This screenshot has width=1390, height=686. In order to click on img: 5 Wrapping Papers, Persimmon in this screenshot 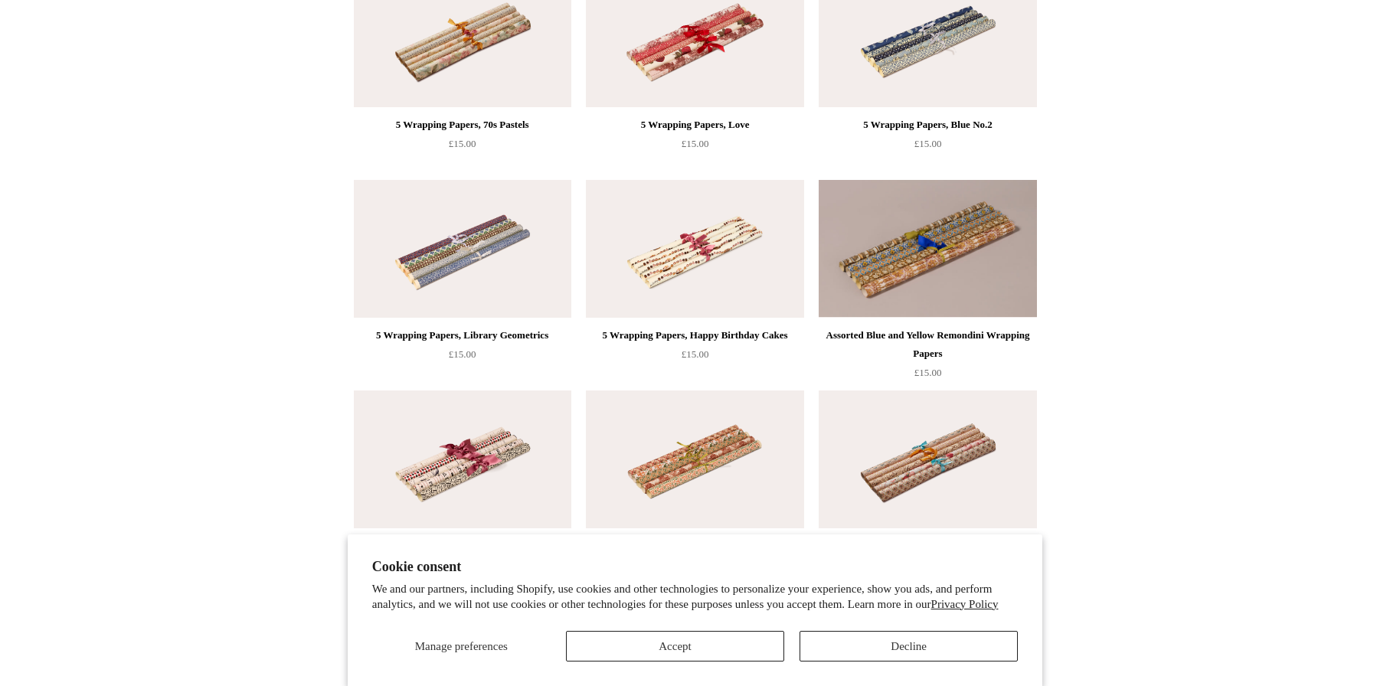, I will do `click(695, 460)`.